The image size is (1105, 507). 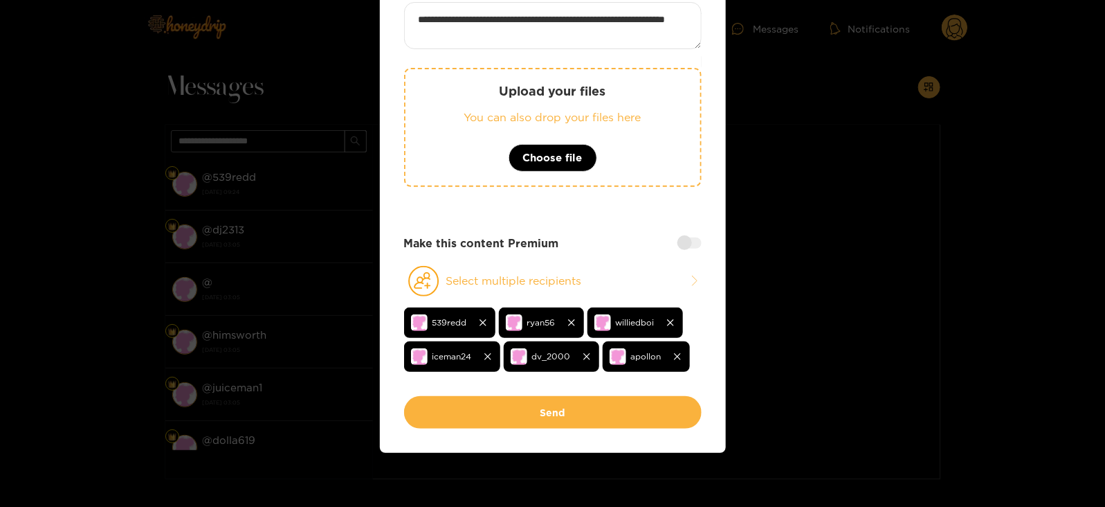 What do you see at coordinates (482, 243) in the screenshot?
I see `strong: Make this content Premium` at bounding box center [482, 243].